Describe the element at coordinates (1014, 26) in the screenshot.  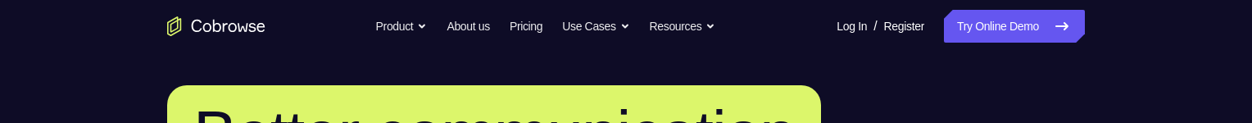
I see `a: Try Online Demo` at that location.